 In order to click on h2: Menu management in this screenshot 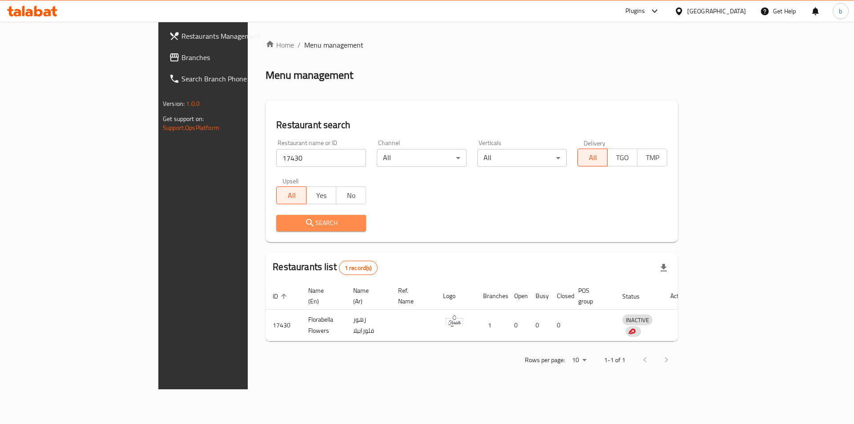, I will do `click(309, 75)`.